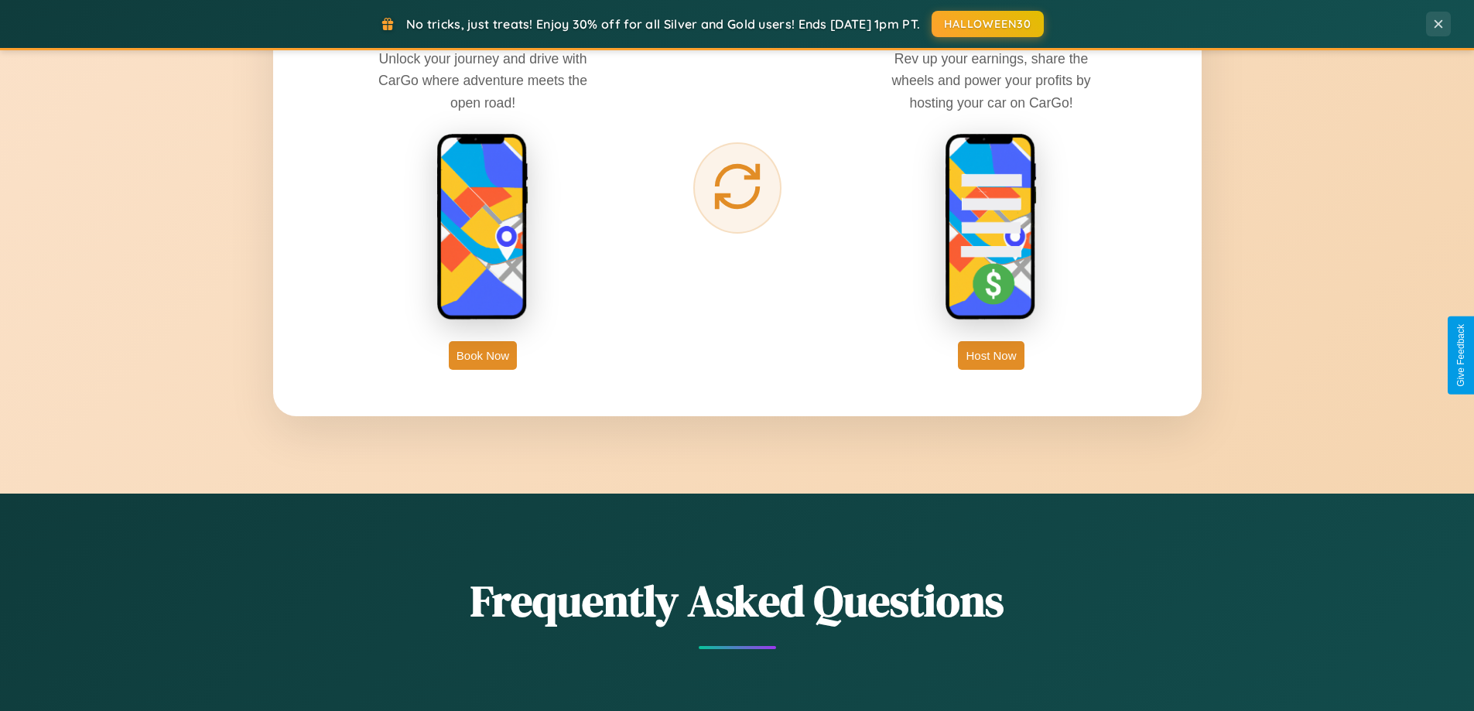 The width and height of the screenshot is (1474, 711). What do you see at coordinates (737, 600) in the screenshot?
I see `h2: Frequently Asked Questions` at bounding box center [737, 600].